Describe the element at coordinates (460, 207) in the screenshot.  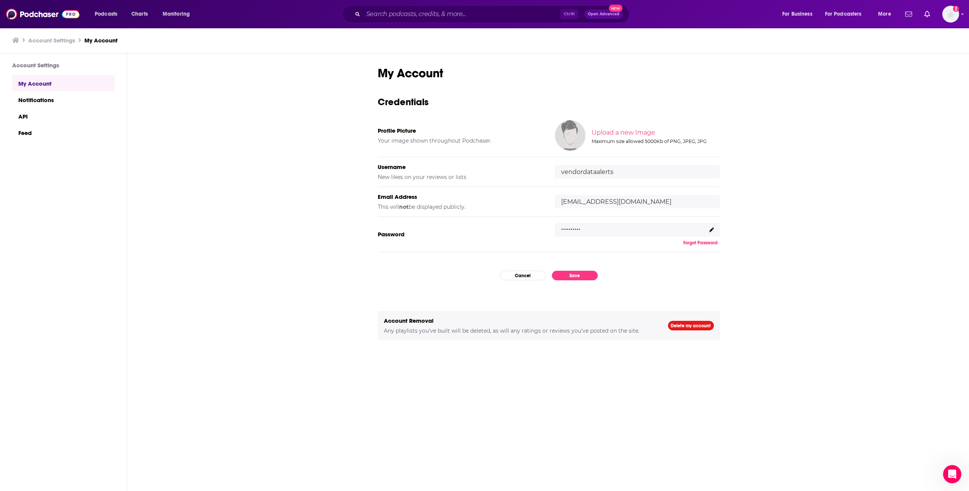
I see `h5: This will be displayed publicly.` at that location.